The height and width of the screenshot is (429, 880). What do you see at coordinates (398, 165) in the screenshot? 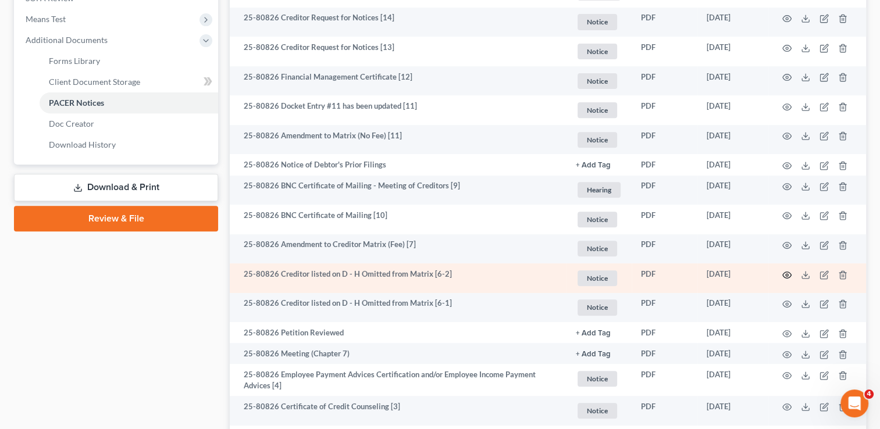
I see `td: 25-80826 Notice of Debtor's Prior Filings` at bounding box center [398, 165].